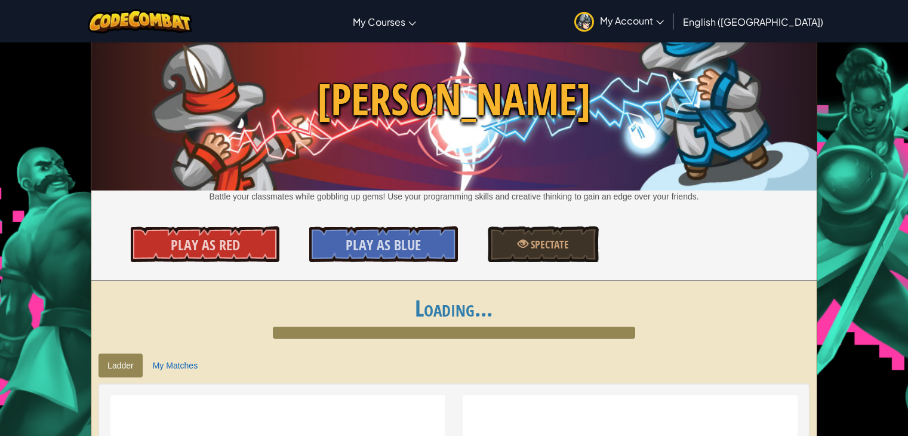 The width and height of the screenshot is (908, 436). I want to click on span: Spectate, so click(549, 244).